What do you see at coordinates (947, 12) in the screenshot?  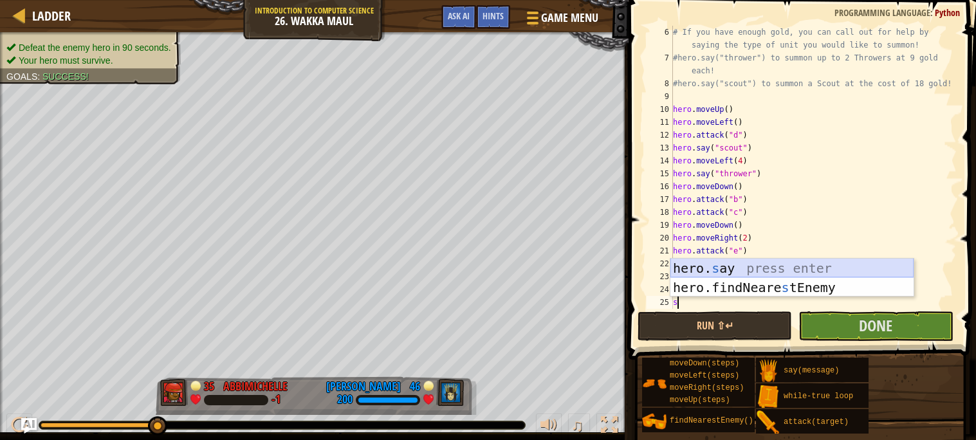 I see `span: Python` at bounding box center [947, 12].